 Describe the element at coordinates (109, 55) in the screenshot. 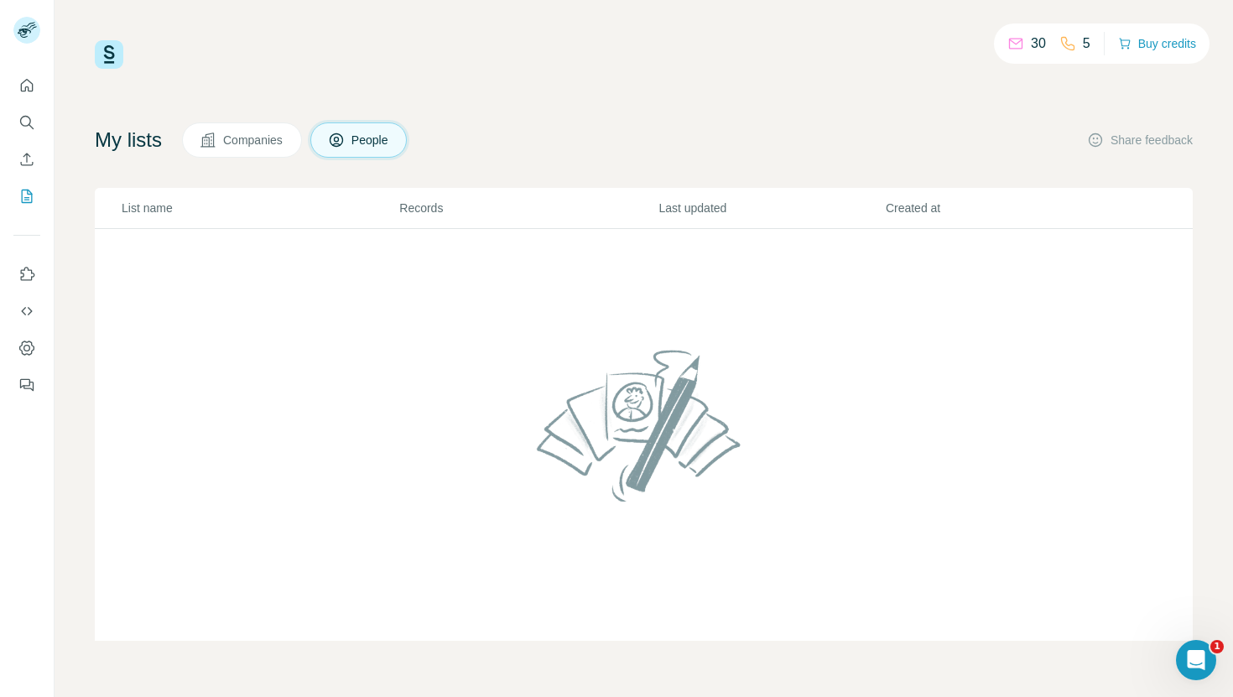

I see `img: Surfe Logo` at that location.